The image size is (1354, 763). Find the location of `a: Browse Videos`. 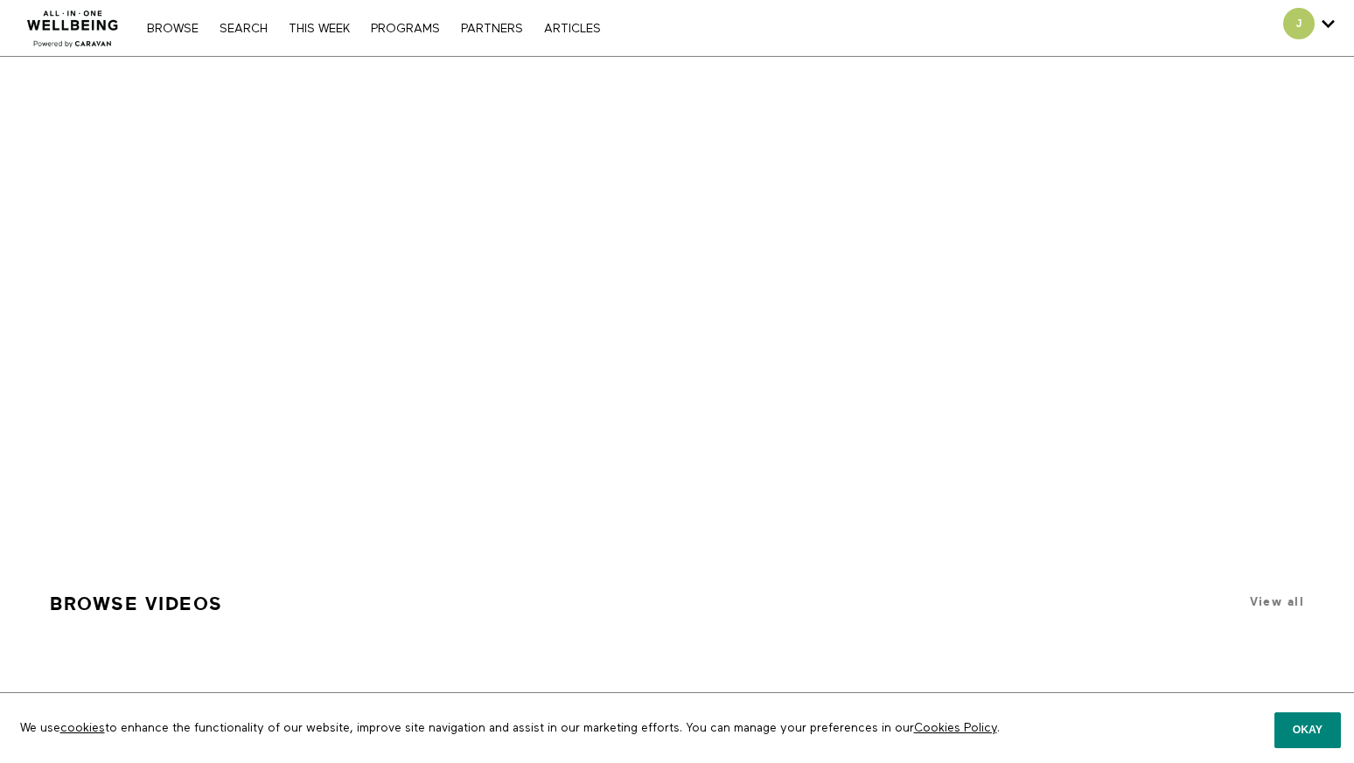

a: Browse Videos is located at coordinates (136, 604).